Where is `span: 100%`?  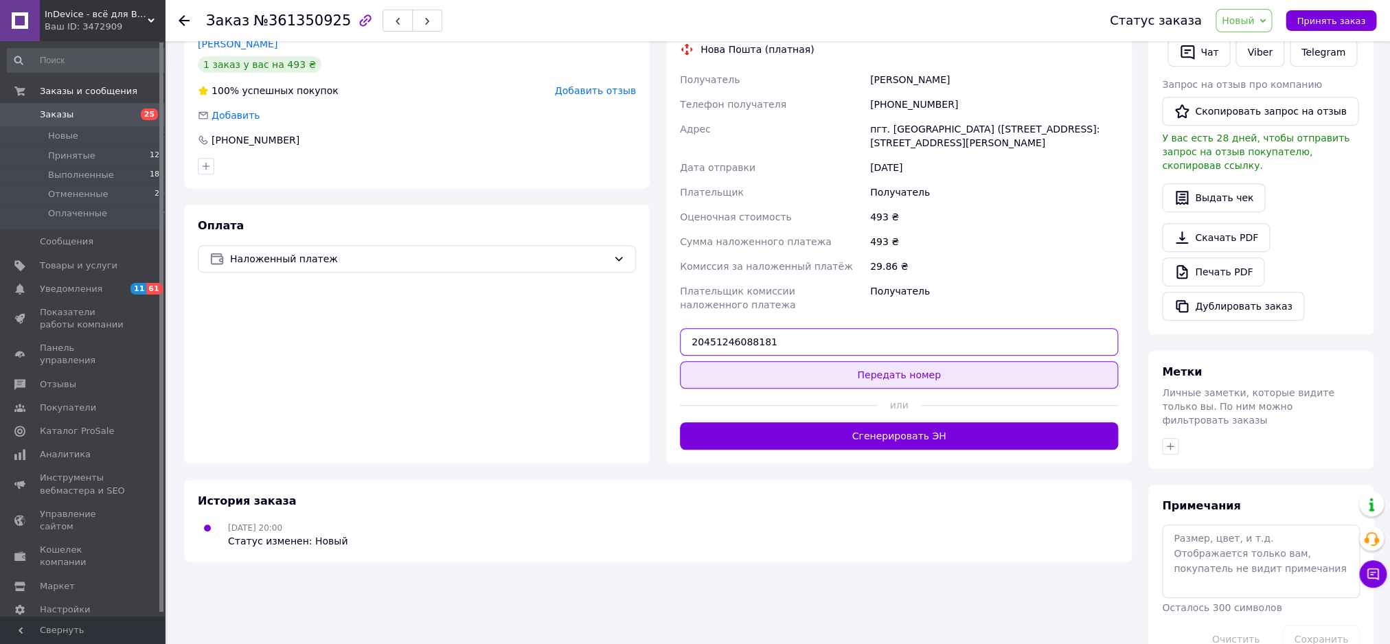
span: 100% is located at coordinates (225, 91).